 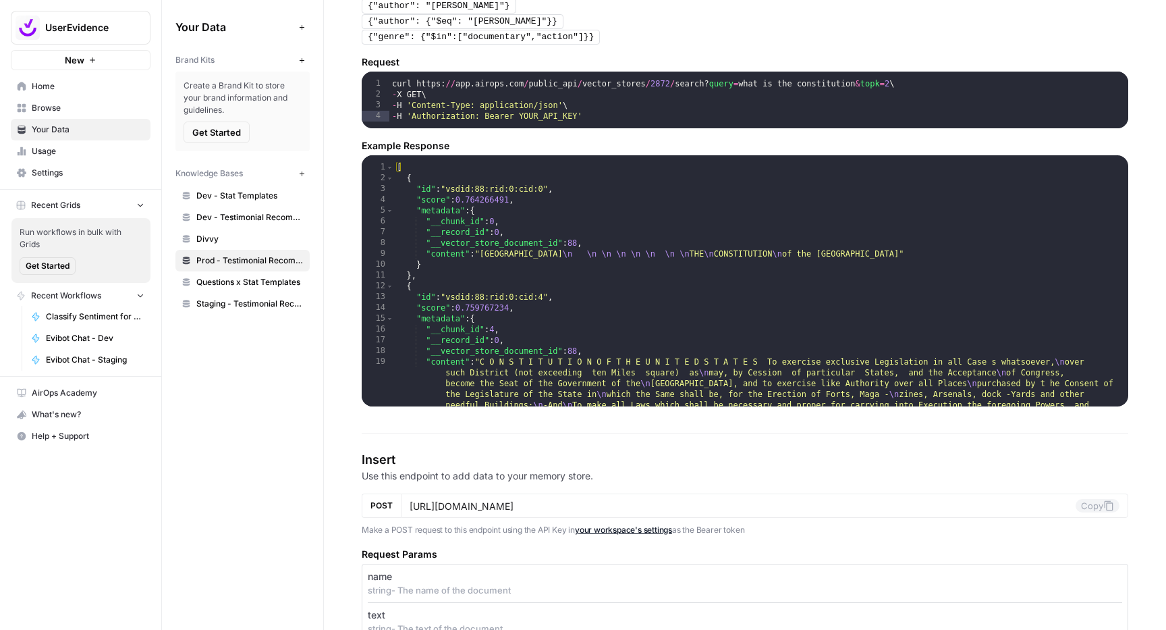 I want to click on a: Evibot Chat - Staging, so click(x=88, y=360).